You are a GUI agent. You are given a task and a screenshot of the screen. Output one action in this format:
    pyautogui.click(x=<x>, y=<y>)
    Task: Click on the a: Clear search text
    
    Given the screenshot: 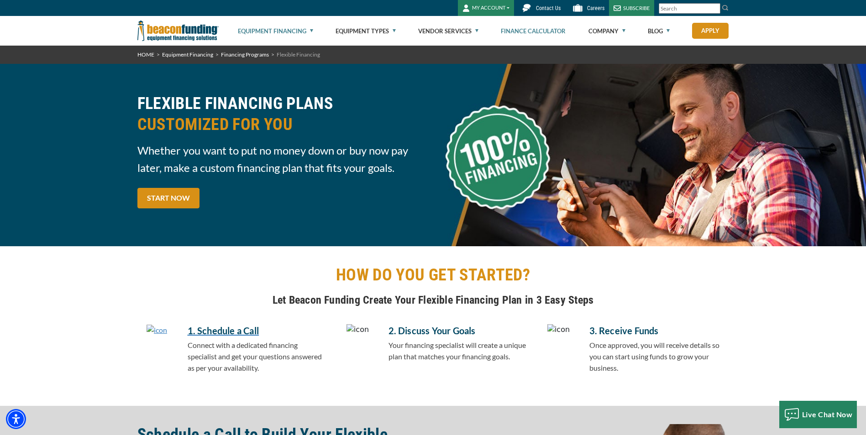 What is the action you would take?
    pyautogui.click(x=714, y=9)
    